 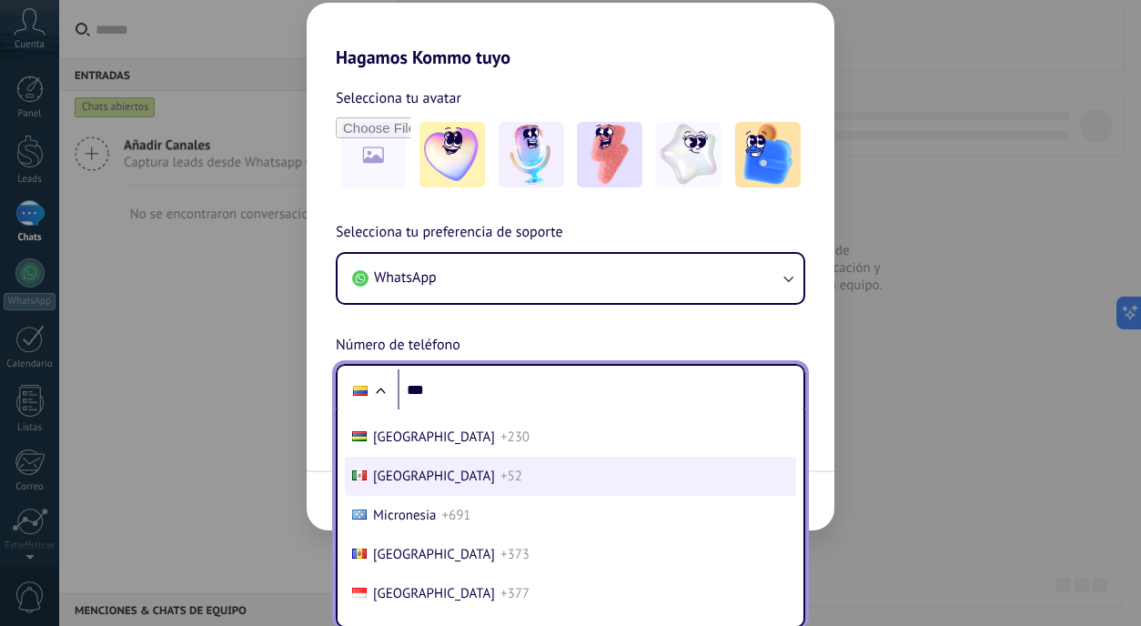 What do you see at coordinates (610, 155) in the screenshot?
I see `img: -3.jpeg` at bounding box center [610, 155].